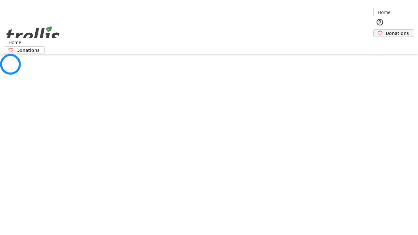 The height and width of the screenshot is (235, 418). I want to click on button: Cart, so click(379, 43).